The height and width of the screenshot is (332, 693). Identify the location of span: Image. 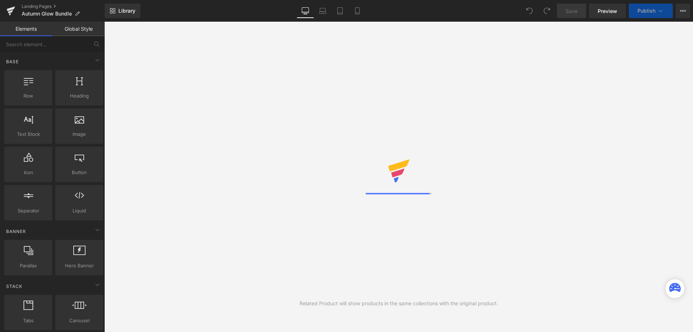
(79, 134).